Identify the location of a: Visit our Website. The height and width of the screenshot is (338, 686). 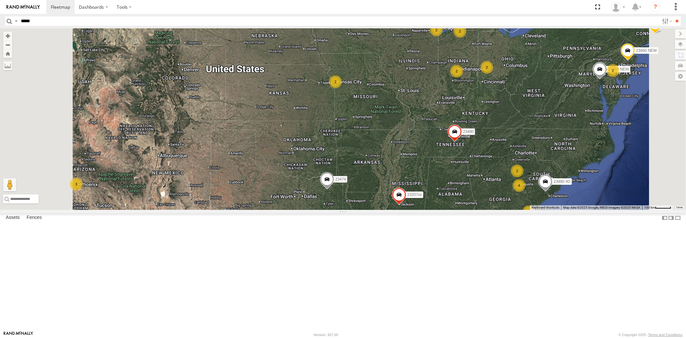
(18, 334).